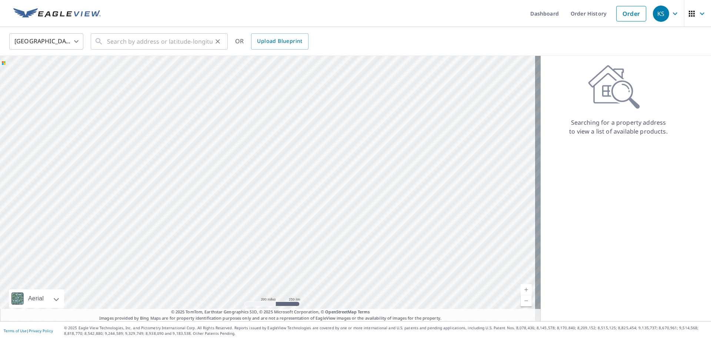 This screenshot has height=340, width=711. What do you see at coordinates (364, 312) in the screenshot?
I see `a: Terms` at bounding box center [364, 312].